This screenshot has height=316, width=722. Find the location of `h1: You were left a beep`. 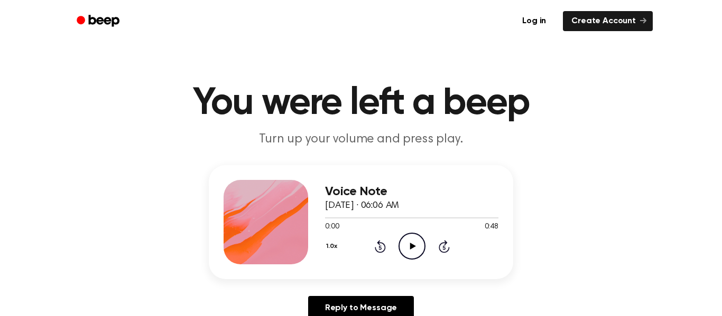

h1: You were left a beep is located at coordinates (361, 104).